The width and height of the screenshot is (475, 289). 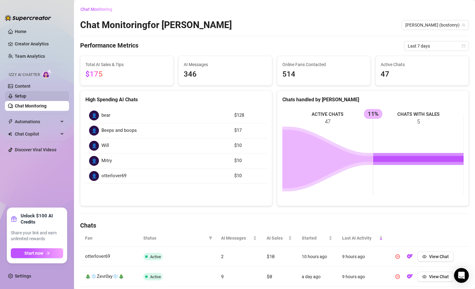 I want to click on strong: Unlock $100 AI Credits, so click(x=42, y=219).